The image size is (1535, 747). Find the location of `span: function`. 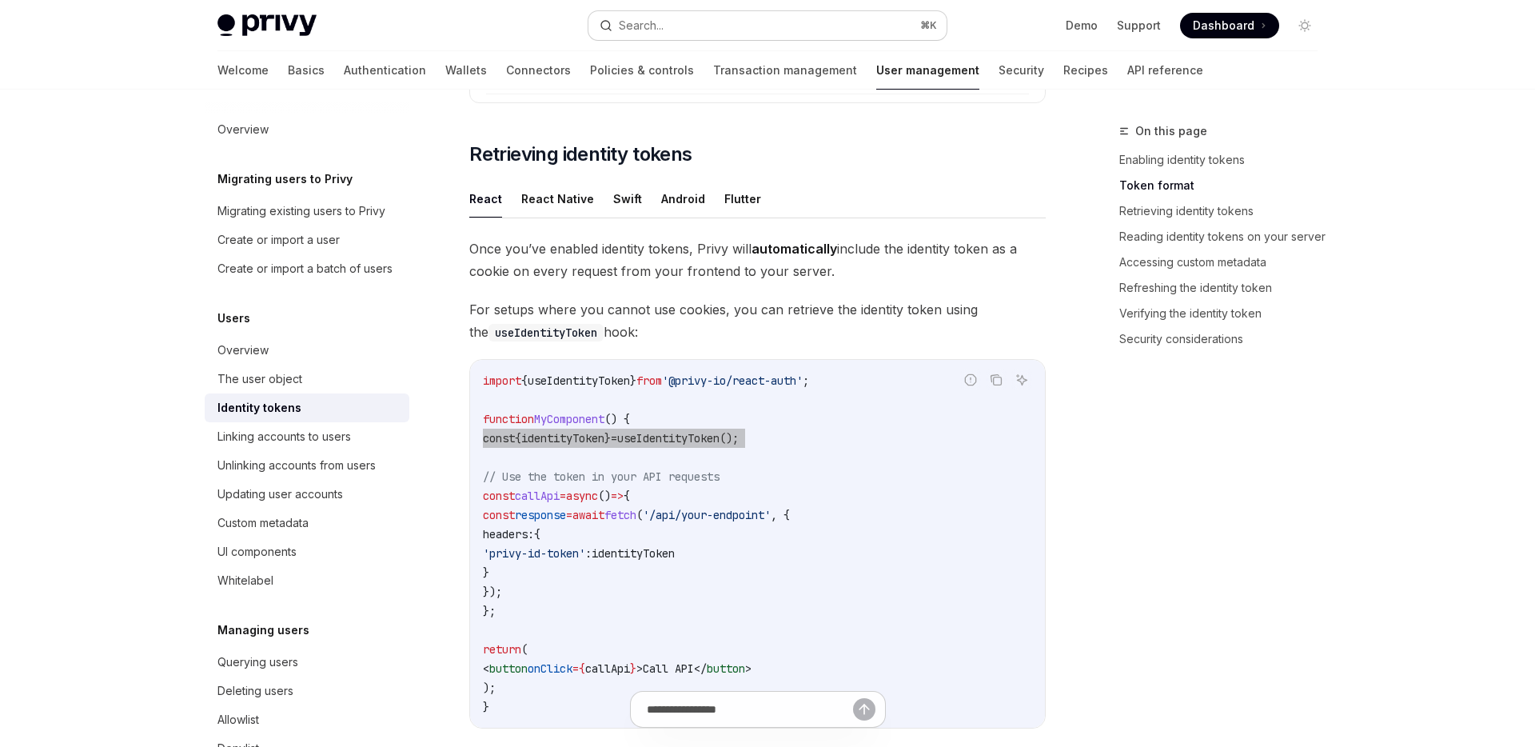

span: function is located at coordinates (508, 419).